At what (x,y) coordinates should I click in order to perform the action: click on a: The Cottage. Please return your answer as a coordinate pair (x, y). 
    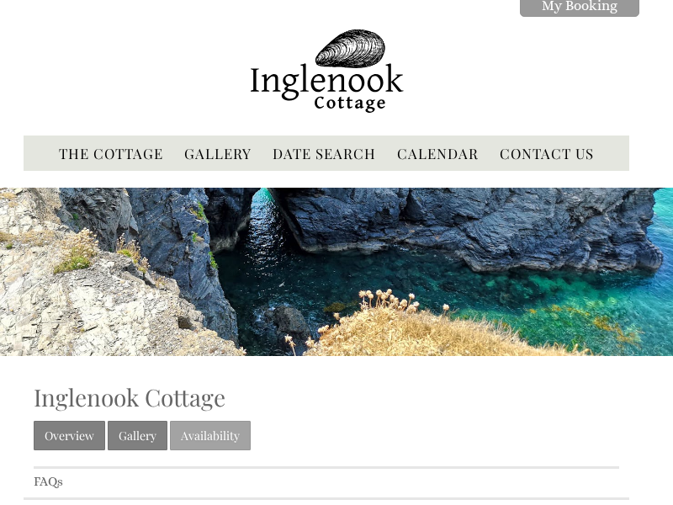
    Looking at the image, I should click on (111, 153).